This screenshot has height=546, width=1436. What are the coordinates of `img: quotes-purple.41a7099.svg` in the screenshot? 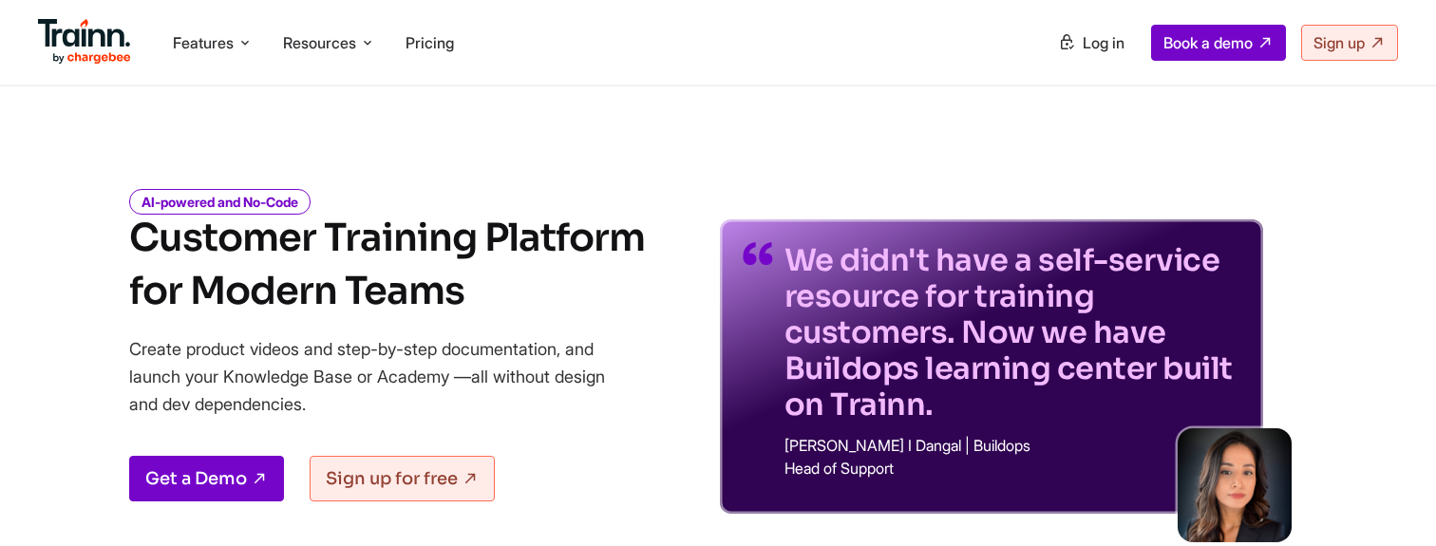 It's located at (758, 253).